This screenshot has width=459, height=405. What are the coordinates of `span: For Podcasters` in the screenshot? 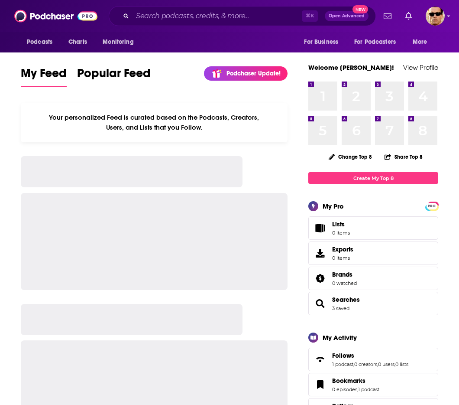 It's located at (375, 42).